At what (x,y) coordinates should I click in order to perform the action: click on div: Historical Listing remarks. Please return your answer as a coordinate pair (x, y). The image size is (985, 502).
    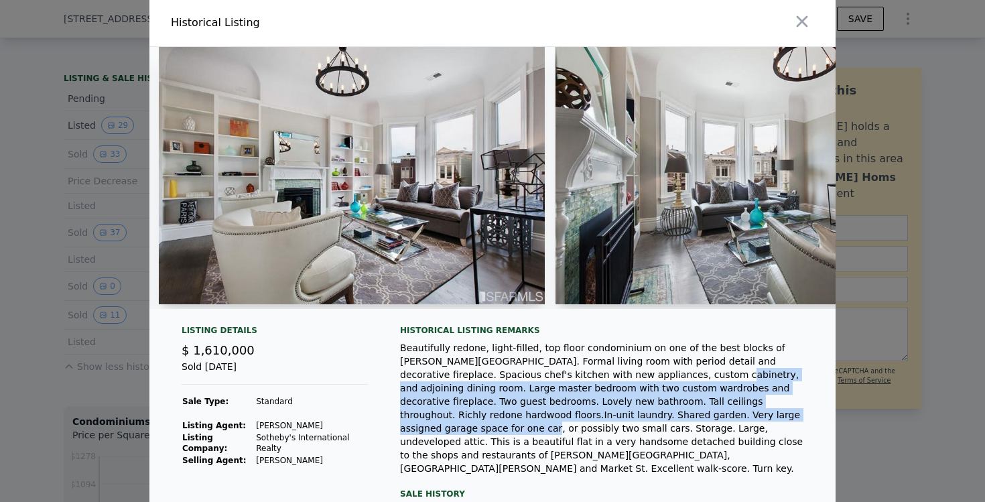
    Looking at the image, I should click on (607, 330).